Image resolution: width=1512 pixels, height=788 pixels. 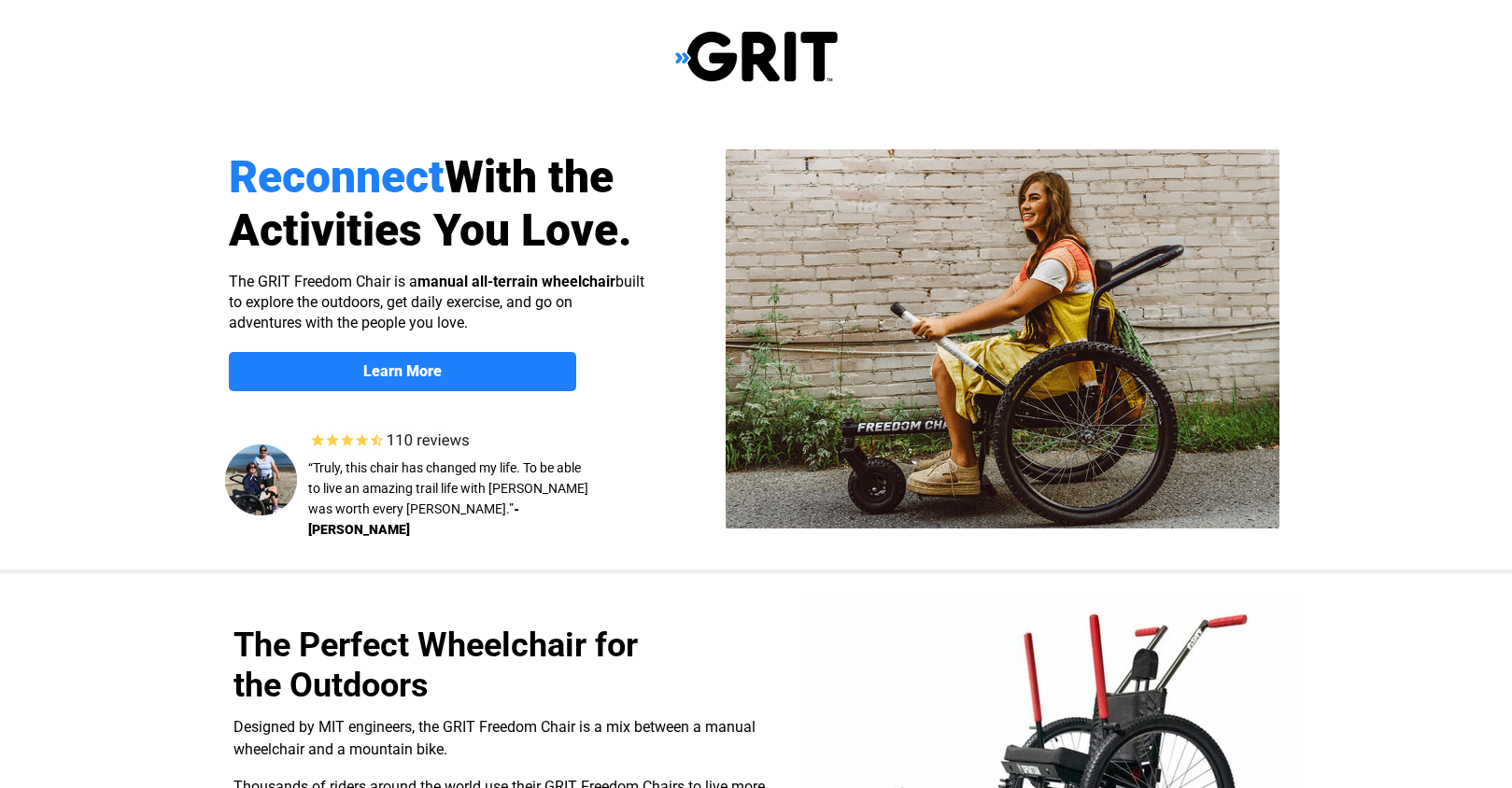 What do you see at coordinates (449, 488) in the screenshot?
I see `span: “Truly, this chair has changed my life. To be able to live an amazing trail life with [PERSON_NAM...` at bounding box center [449, 488].